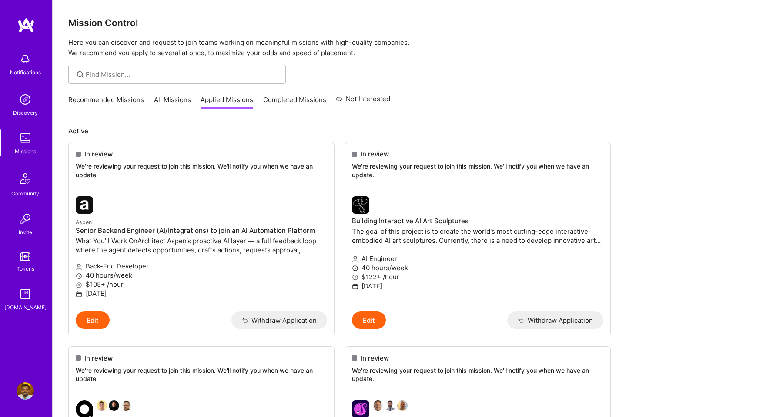  What do you see at coordinates (477, 277) in the screenshot?
I see `p: $122+ /hour` at bounding box center [477, 277].